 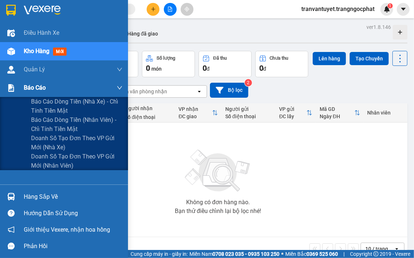 What do you see at coordinates (377, 249) in the screenshot?
I see `div: 10 / trang` at bounding box center [377, 249].